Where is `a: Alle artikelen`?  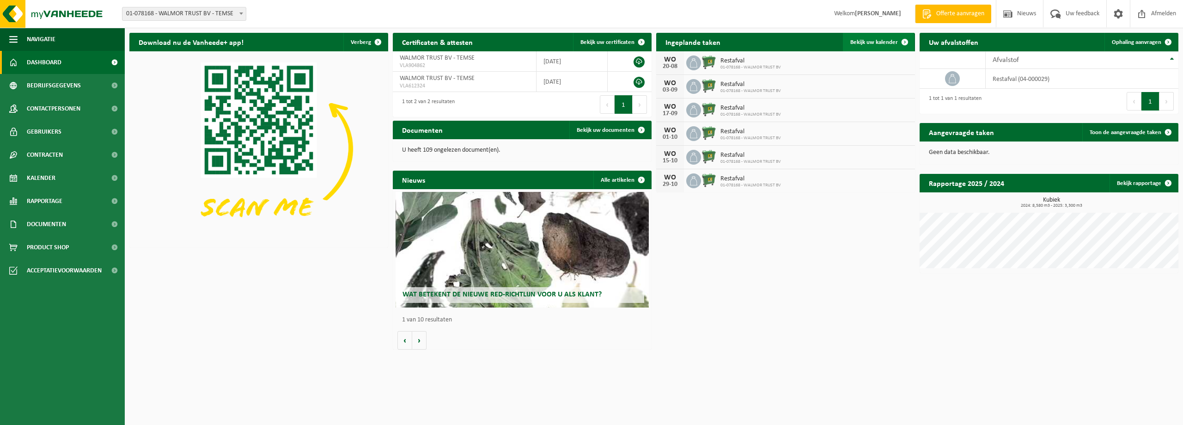 a: Alle artikelen is located at coordinates (622, 180).